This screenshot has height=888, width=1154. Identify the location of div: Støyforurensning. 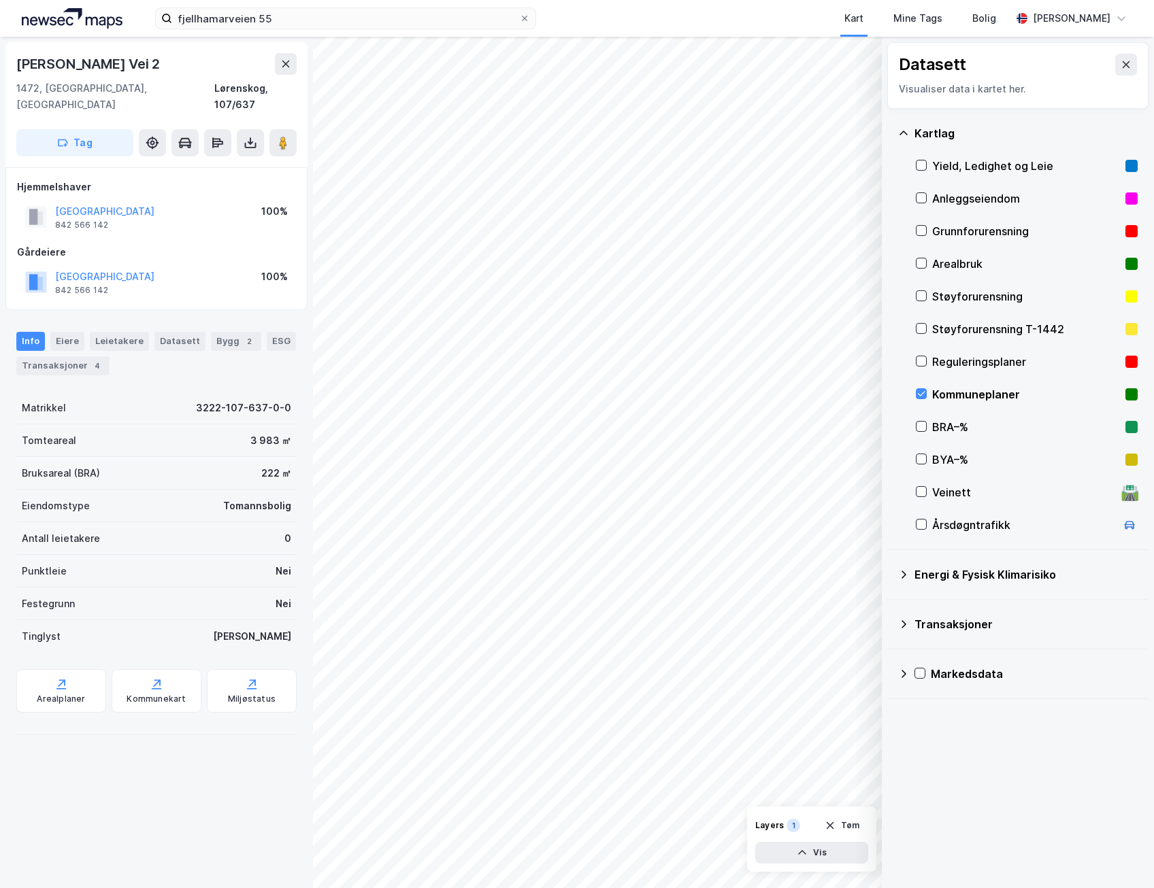
(1026, 297).